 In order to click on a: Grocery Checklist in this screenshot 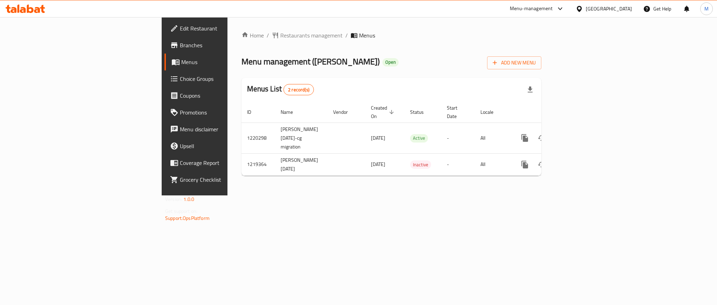, I will do `click(223, 179)`.